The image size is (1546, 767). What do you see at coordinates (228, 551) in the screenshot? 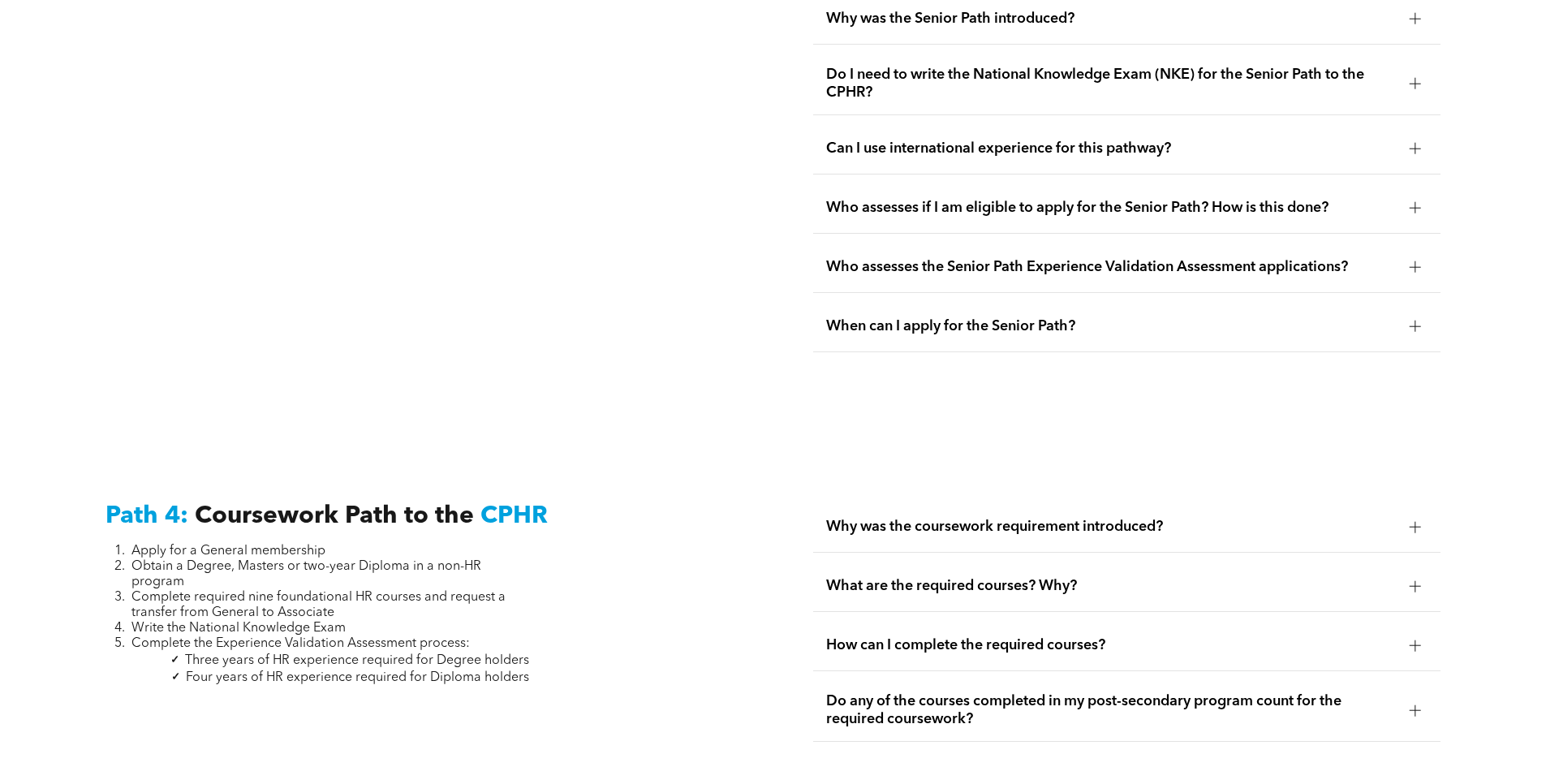
I see `span: Apply for a General membership` at bounding box center [228, 551].